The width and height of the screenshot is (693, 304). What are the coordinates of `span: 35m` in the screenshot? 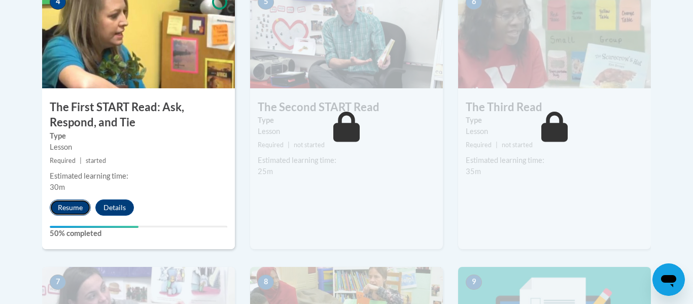 It's located at (473, 171).